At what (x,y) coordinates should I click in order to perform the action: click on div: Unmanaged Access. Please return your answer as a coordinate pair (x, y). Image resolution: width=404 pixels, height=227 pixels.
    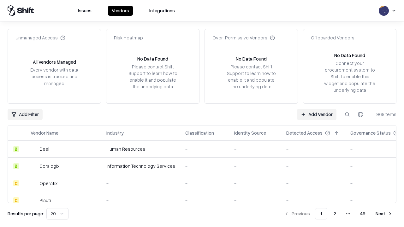
    Looking at the image, I should click on (40, 38).